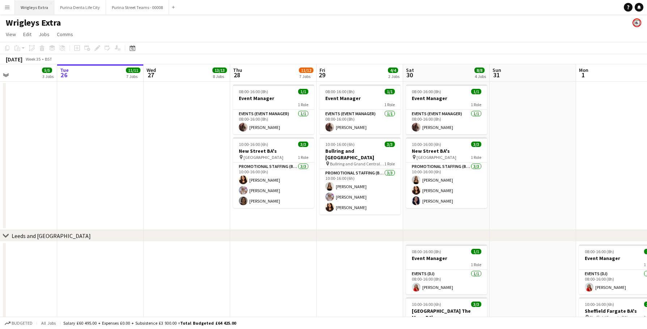  What do you see at coordinates (11, 34) in the screenshot?
I see `a: View` at bounding box center [11, 34].